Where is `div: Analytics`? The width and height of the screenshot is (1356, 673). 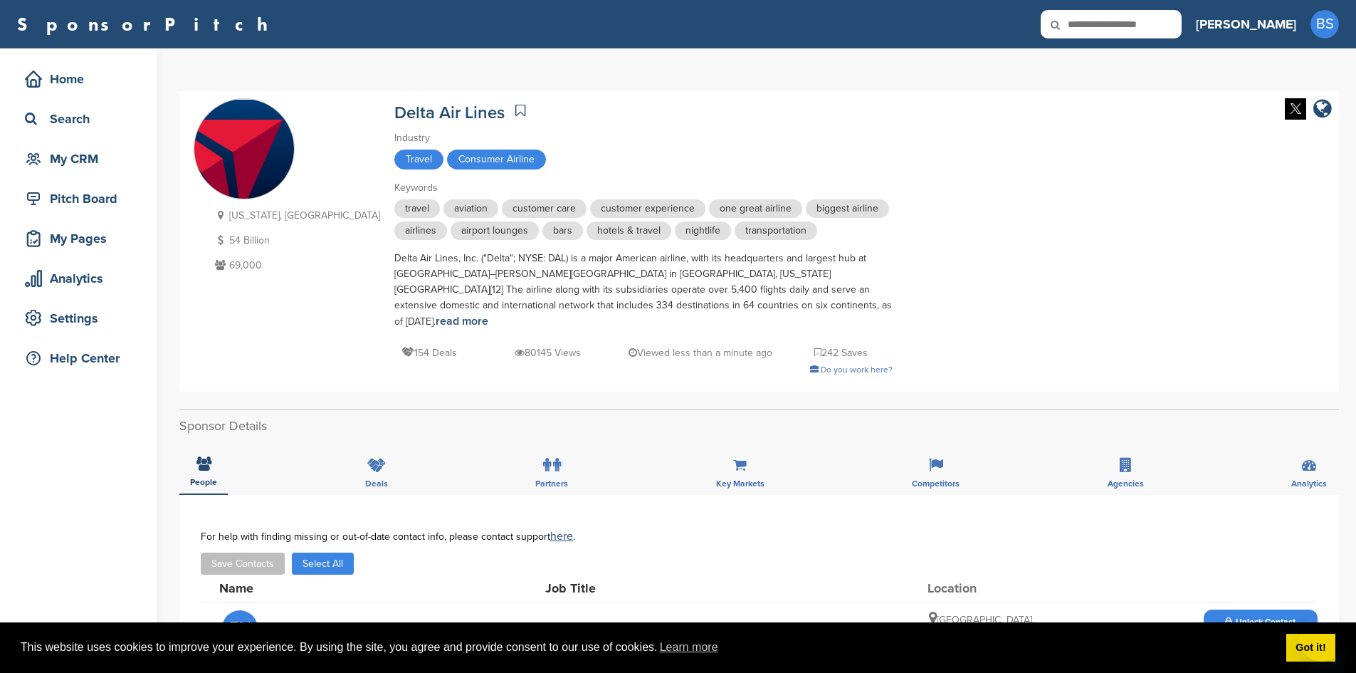
div: Analytics is located at coordinates (82, 278).